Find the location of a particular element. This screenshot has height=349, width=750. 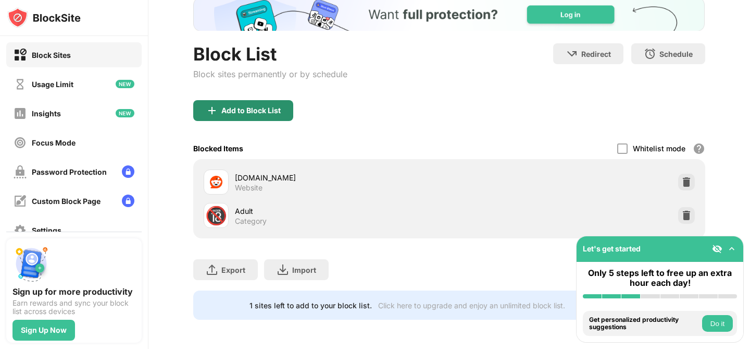

img: eye-not-visible.svg is located at coordinates (718, 249).